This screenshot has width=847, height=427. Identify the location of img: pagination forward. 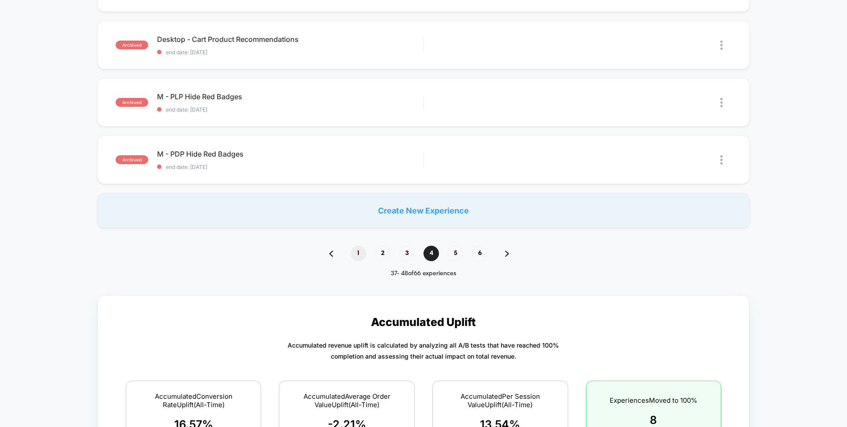
(507, 254).